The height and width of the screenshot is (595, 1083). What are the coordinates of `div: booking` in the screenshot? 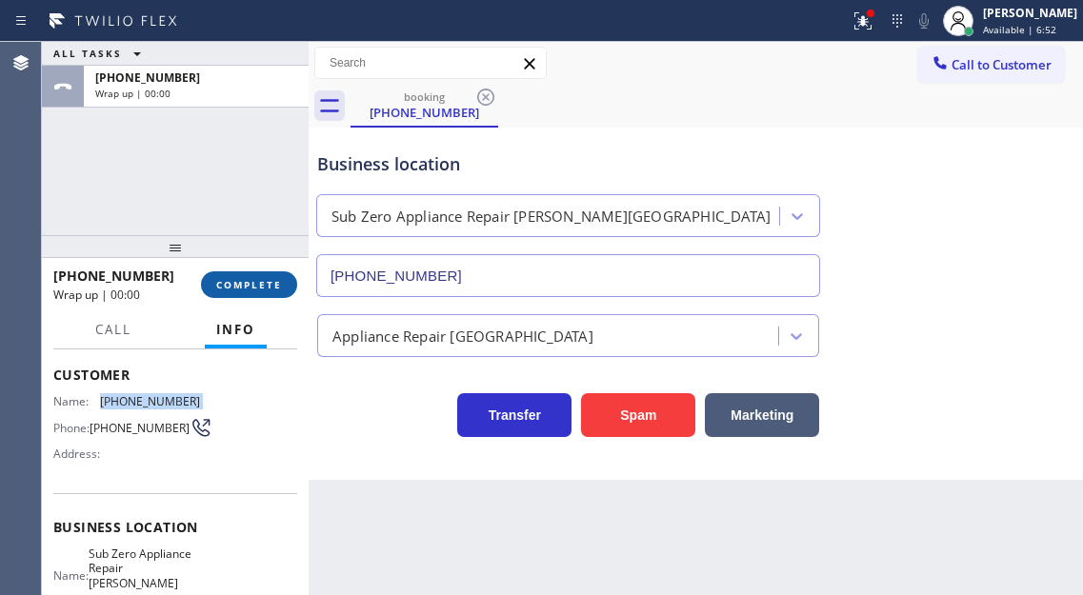 It's located at (424, 96).